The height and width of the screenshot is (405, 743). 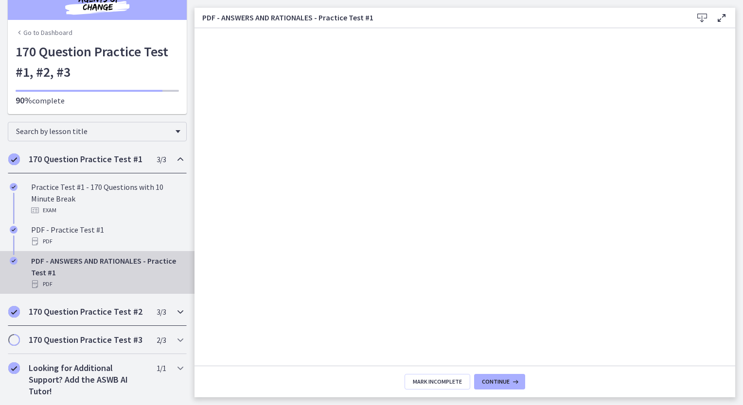 I want to click on span: 1 / 1, so click(x=161, y=368).